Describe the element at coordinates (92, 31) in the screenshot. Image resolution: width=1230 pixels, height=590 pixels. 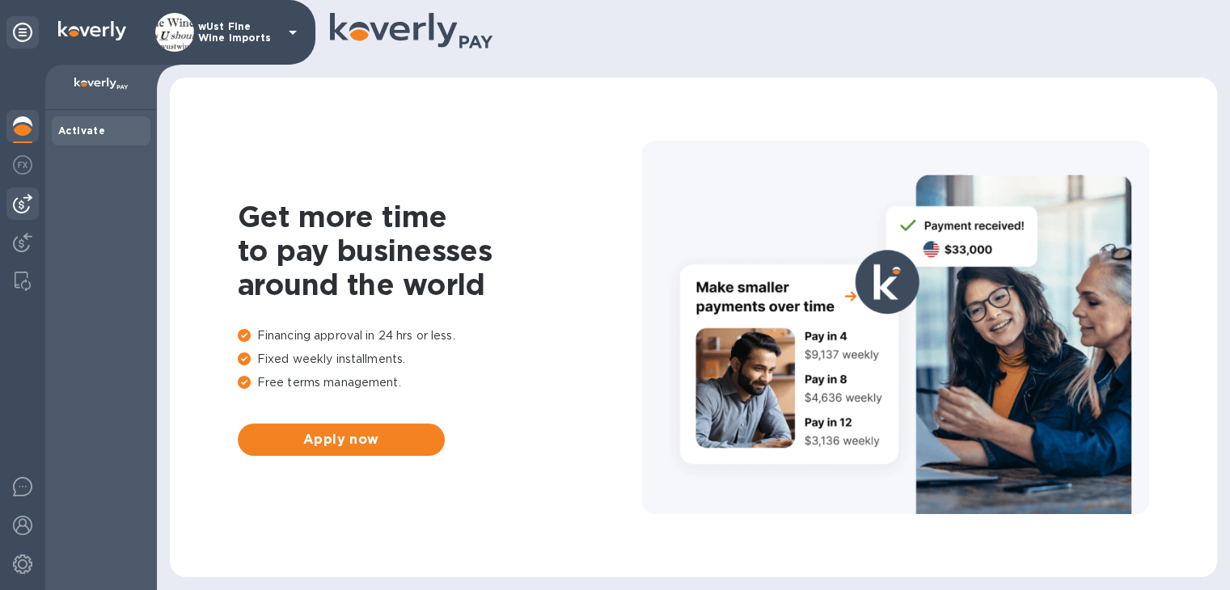
I see `img: Logo` at that location.